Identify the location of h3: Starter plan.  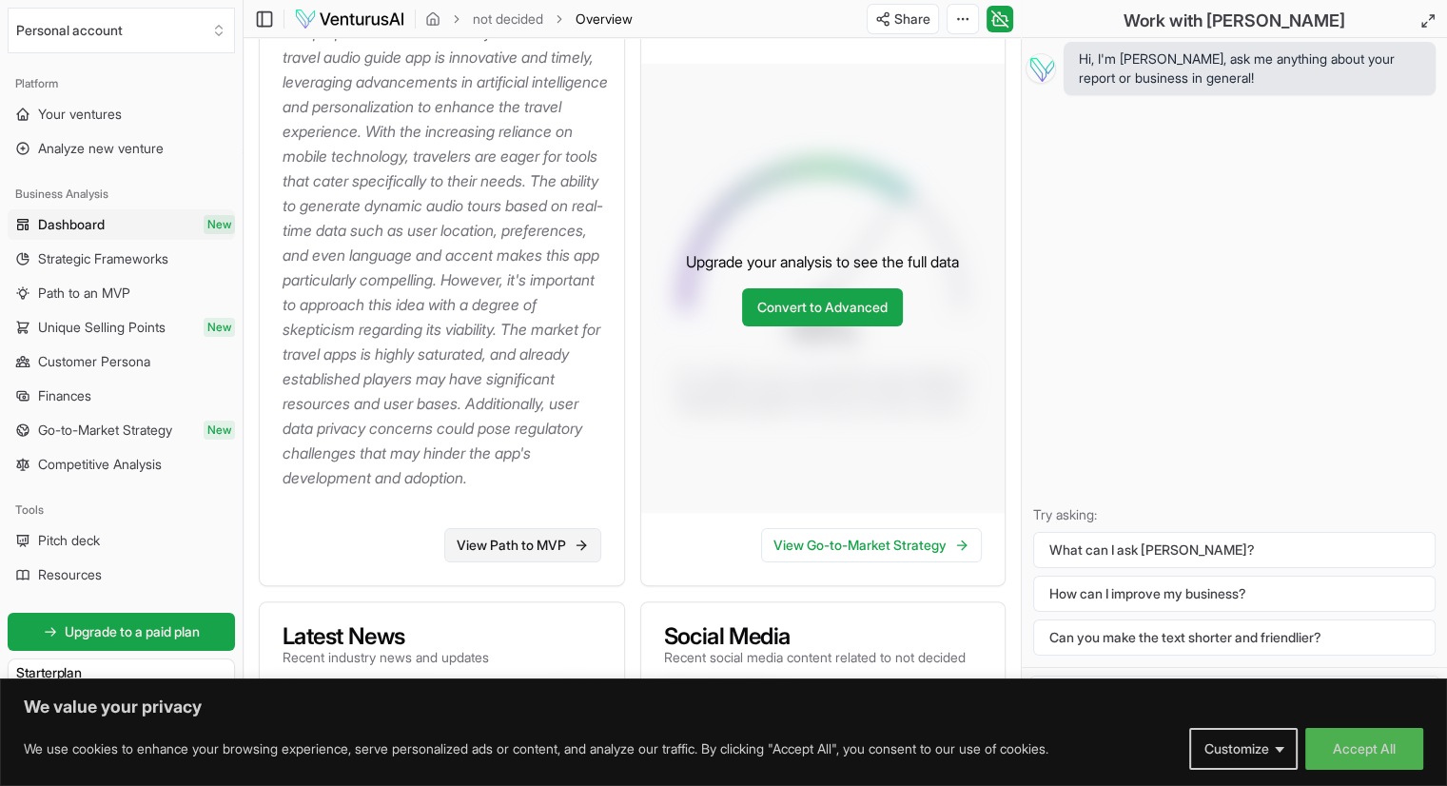
(121, 673).